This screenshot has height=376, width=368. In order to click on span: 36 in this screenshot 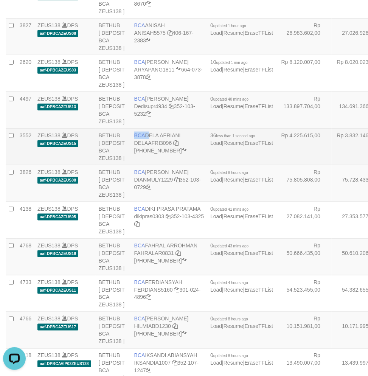, I will do `click(233, 136)`.